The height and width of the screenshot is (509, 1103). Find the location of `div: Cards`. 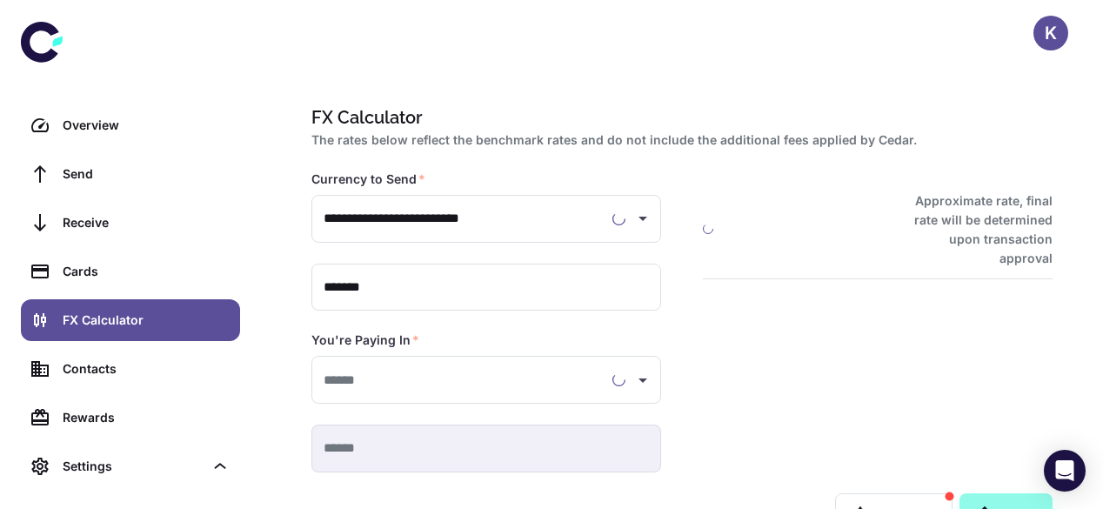

div: Cards is located at coordinates (146, 271).